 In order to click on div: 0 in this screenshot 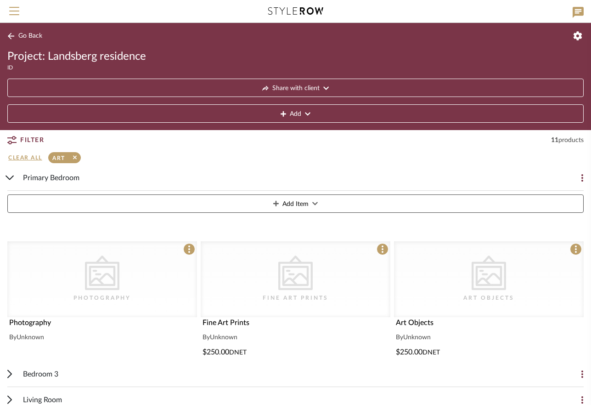, I will do `click(102, 279)`.